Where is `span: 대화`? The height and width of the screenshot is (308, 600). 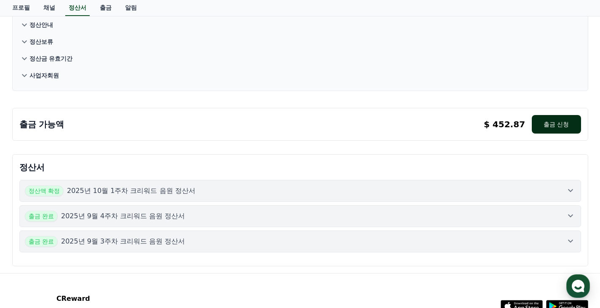
span: 대화 is located at coordinates (82, 254).